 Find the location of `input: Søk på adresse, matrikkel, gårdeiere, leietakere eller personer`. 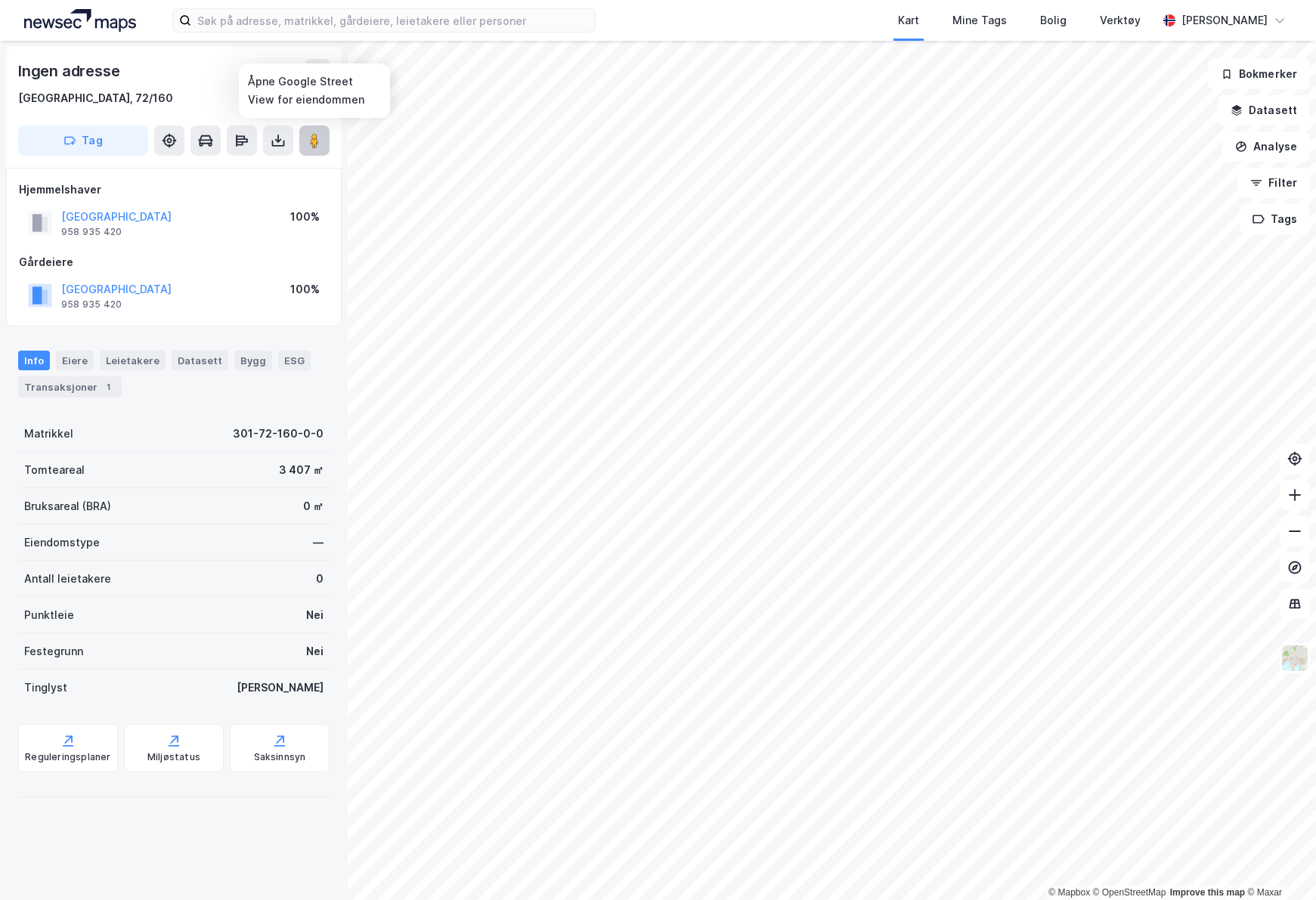

input: Søk på adresse, matrikkel, gårdeiere, leietakere eller personer is located at coordinates (393, 20).